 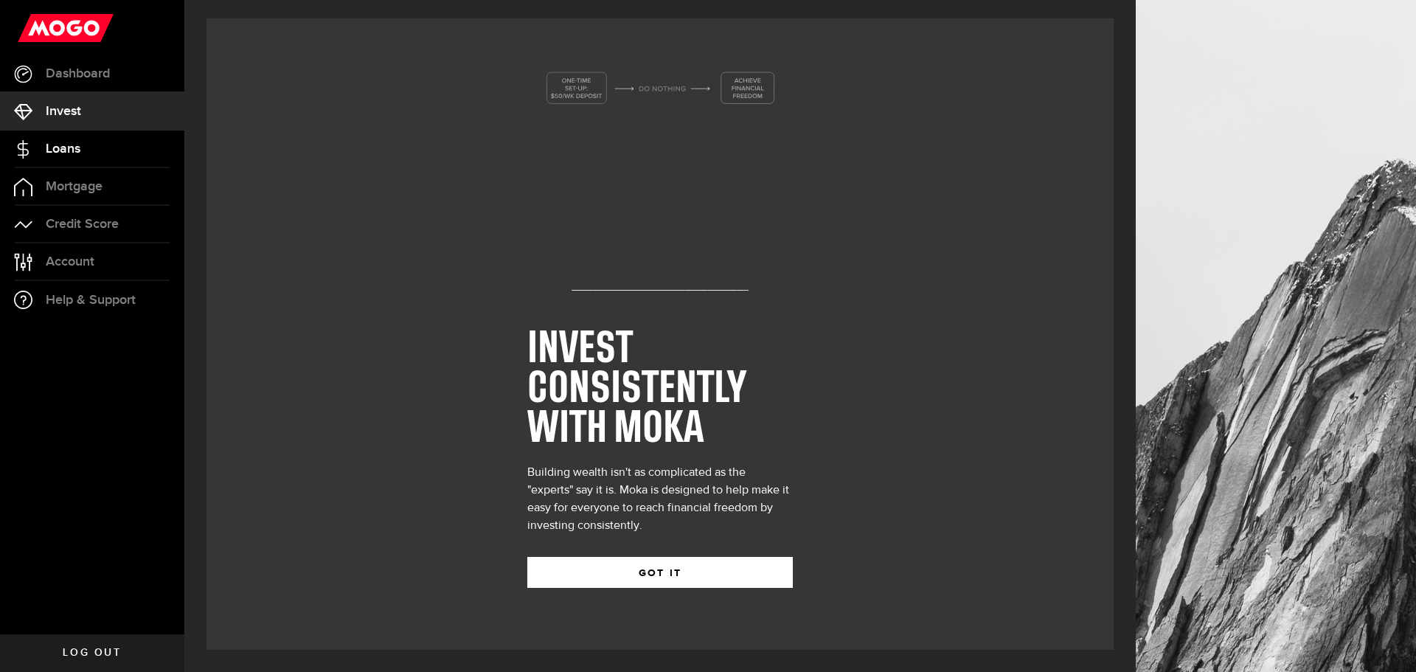 I want to click on div: Building wealth isn't as complicated as the "experts" say it is. Moka is designed to help make it..., so click(x=660, y=499).